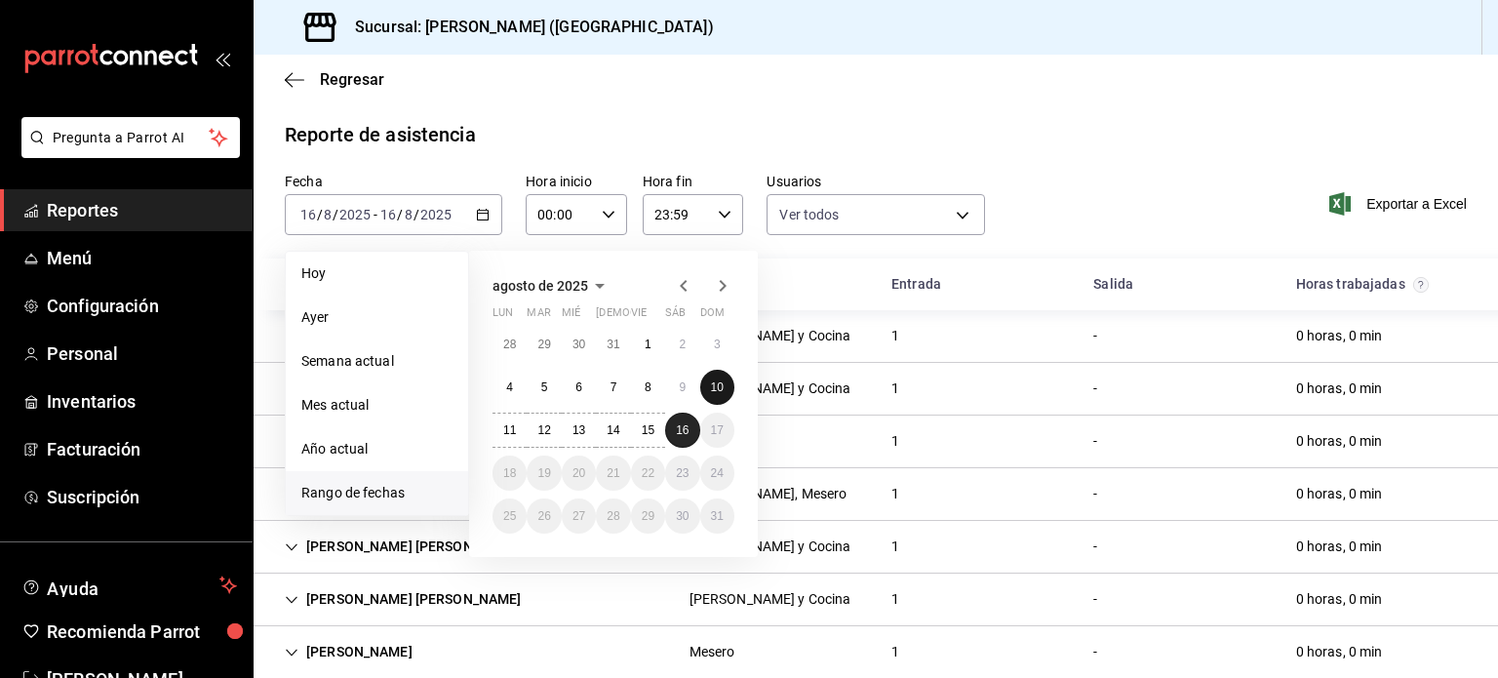 This screenshot has width=1498, height=678. Describe the element at coordinates (648, 516) in the screenshot. I see `button: 29 de agosto de 2025` at that location.